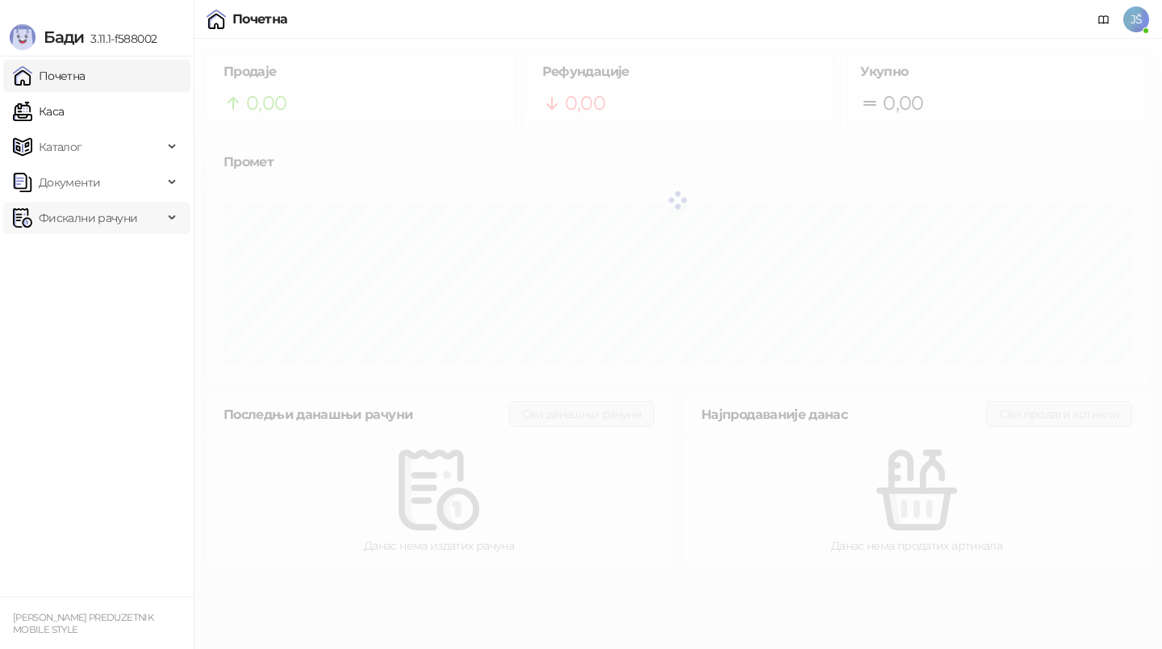 This screenshot has height=649, width=1162. I want to click on a: Документација, so click(1103, 19).